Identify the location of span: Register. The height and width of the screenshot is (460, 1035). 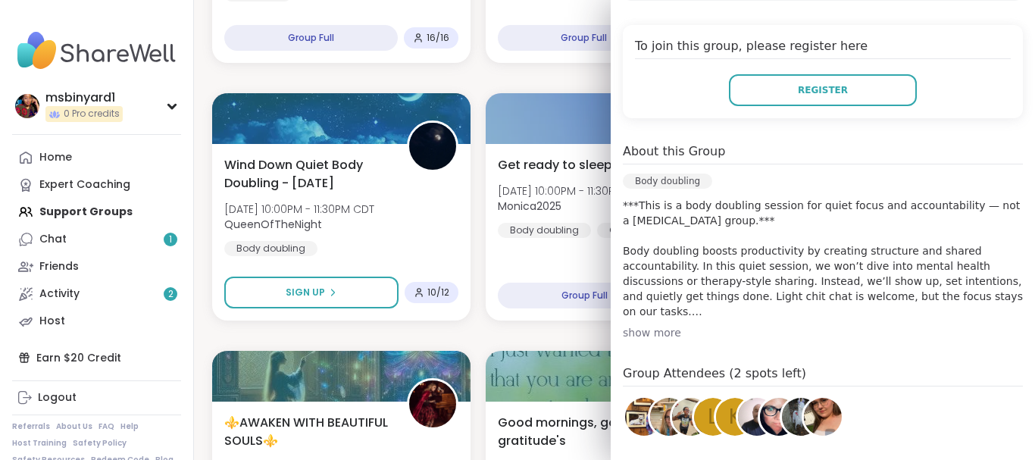
(823, 90).